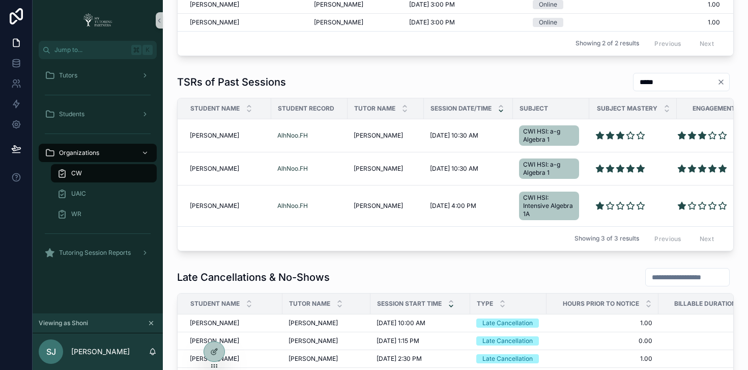 The width and height of the screenshot is (748, 370). I want to click on span: Type, so click(485, 303).